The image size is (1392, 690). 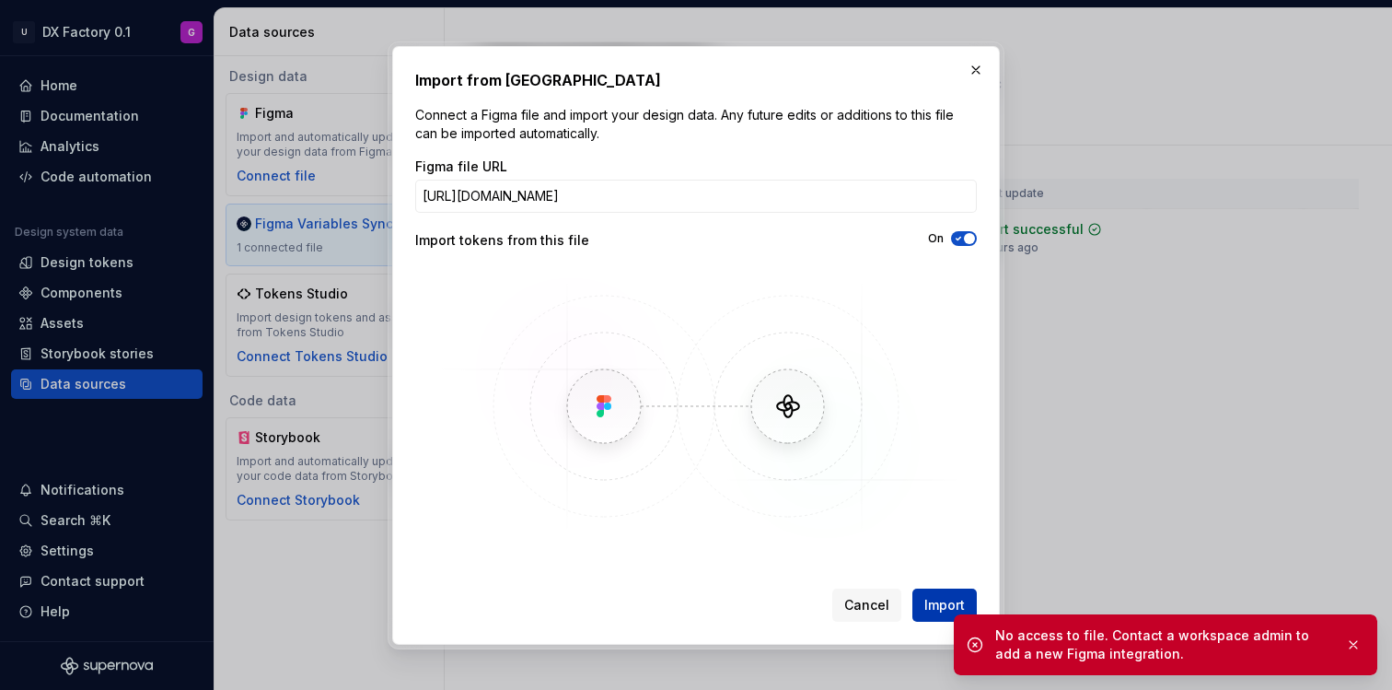 I want to click on span: Import, so click(x=945, y=605).